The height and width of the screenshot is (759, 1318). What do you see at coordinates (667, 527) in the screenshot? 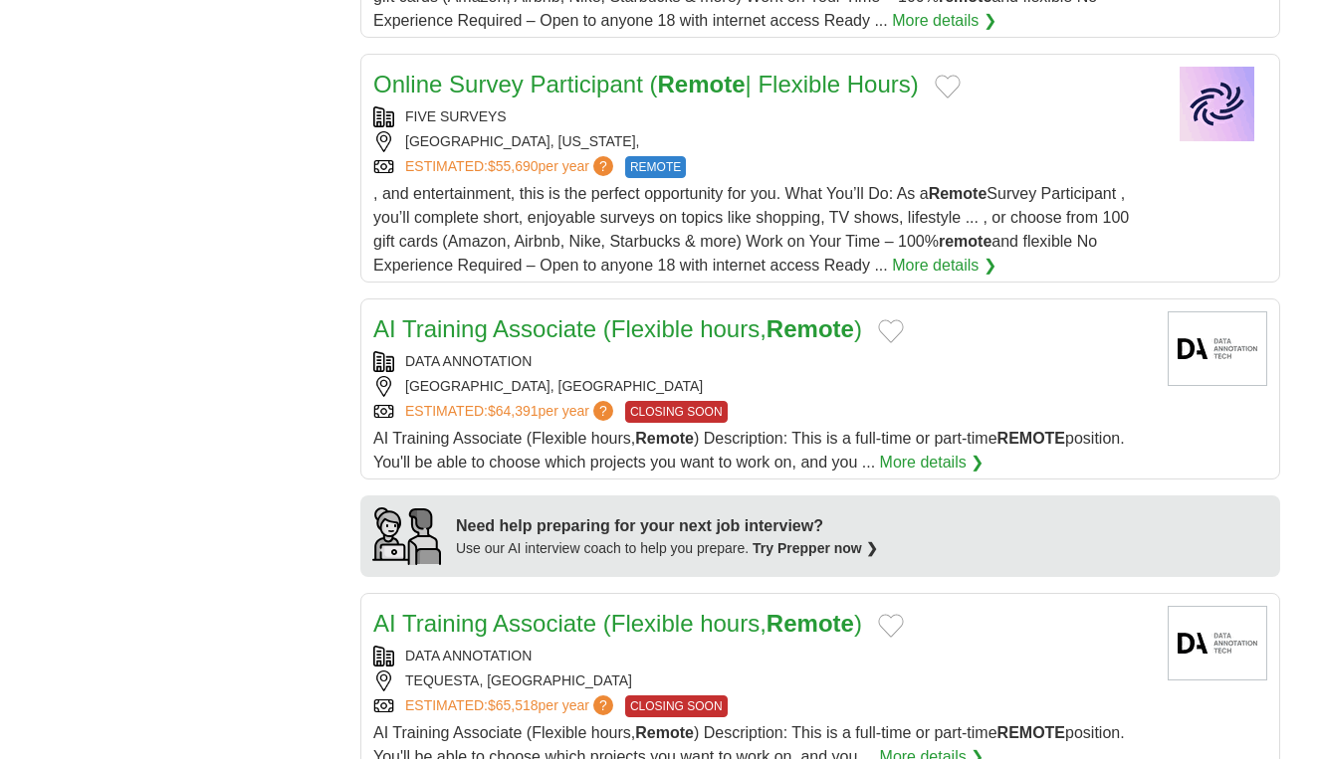
I see `div: Need help preparing for your next job interview?` at bounding box center [667, 527].